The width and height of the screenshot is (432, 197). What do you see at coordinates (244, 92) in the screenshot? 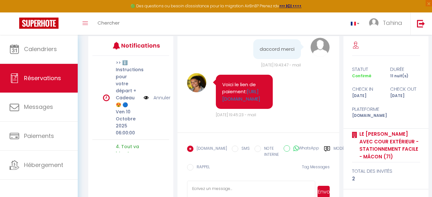
I see `pre: Voici le lien de paiement:` at bounding box center [244, 92].